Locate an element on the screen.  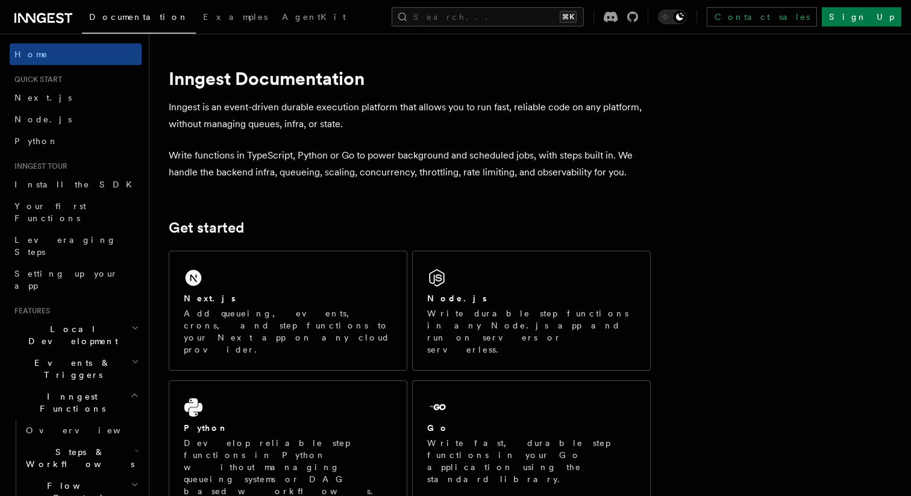
span: Examples is located at coordinates (235, 17).